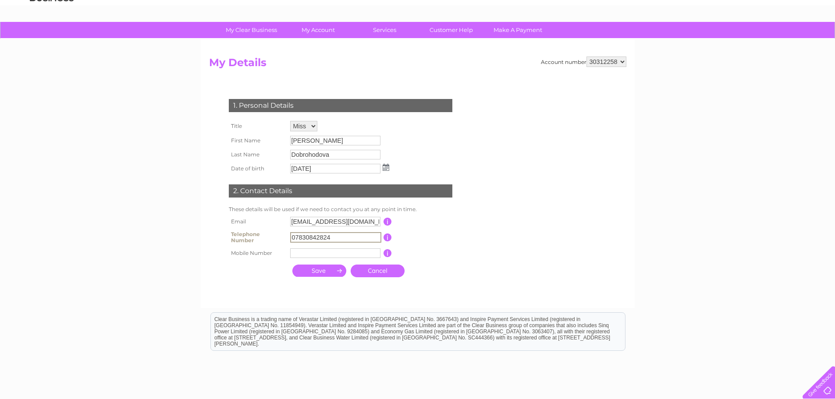 This screenshot has width=835, height=399. I want to click on a: Log out, so click(816, 40).